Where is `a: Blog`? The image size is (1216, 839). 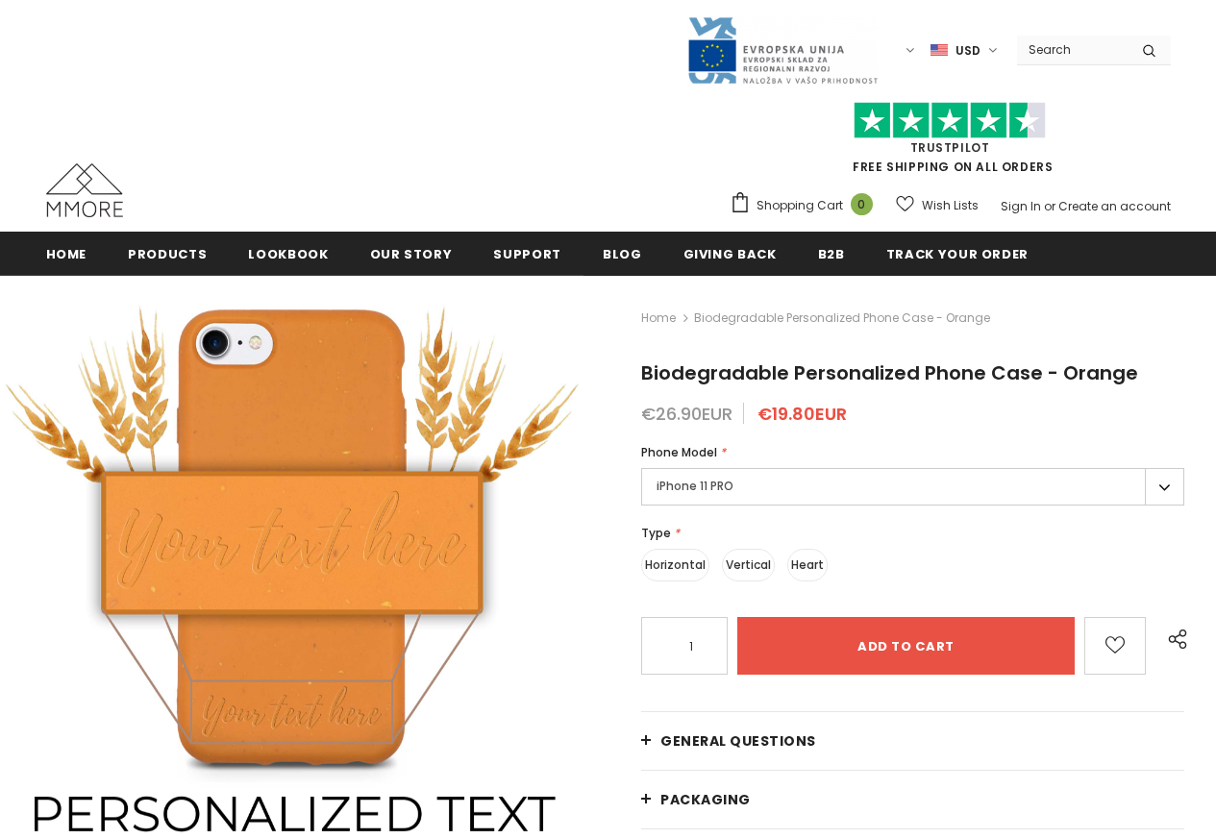
a: Blog is located at coordinates (622, 253).